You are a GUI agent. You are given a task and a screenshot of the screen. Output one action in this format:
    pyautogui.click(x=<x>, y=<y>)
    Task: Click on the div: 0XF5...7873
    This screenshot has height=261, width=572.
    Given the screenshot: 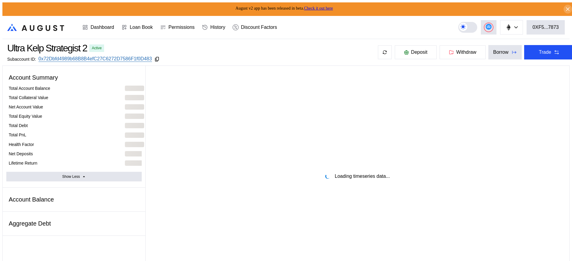 What is the action you would take?
    pyautogui.click(x=545, y=27)
    